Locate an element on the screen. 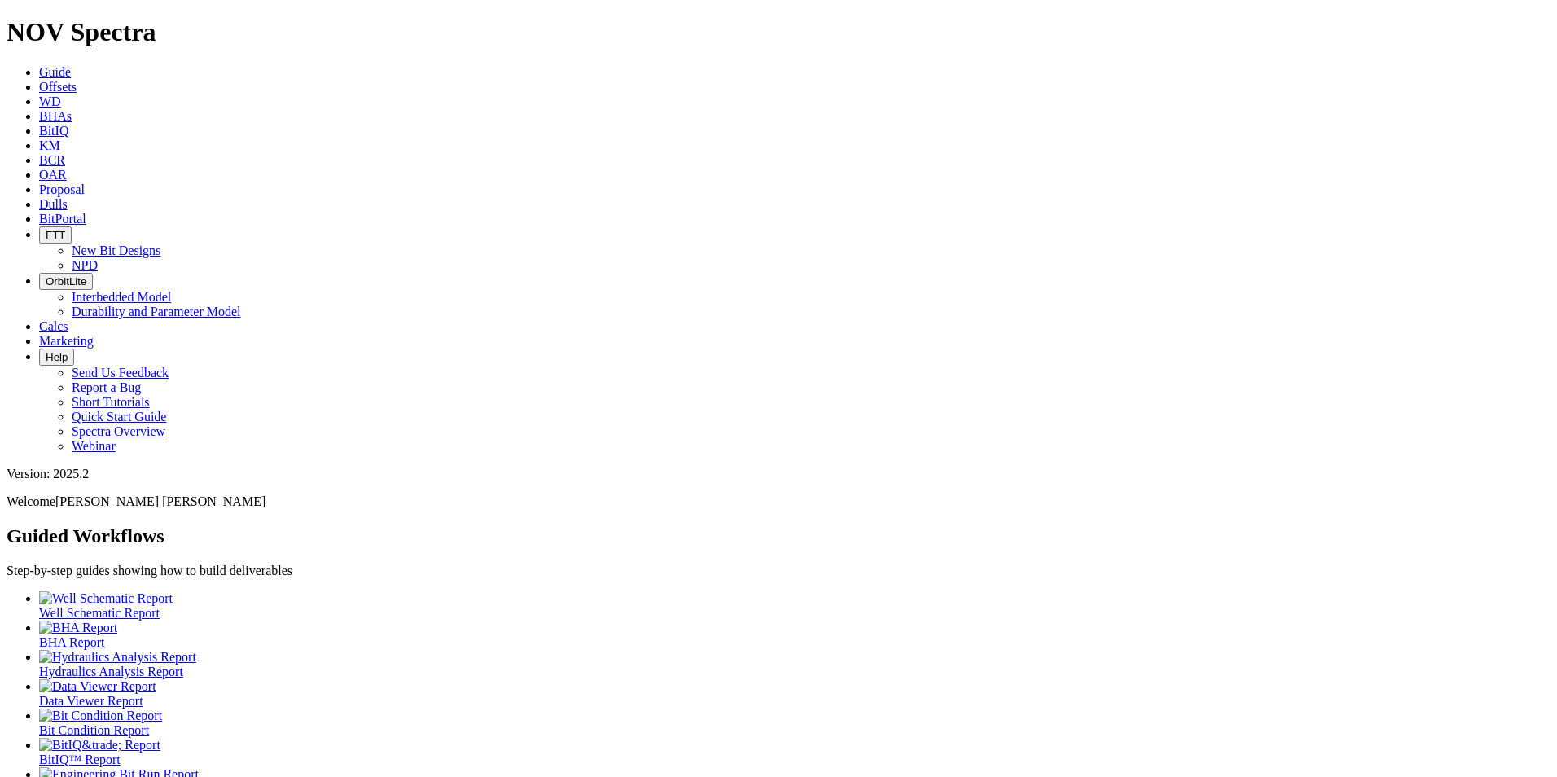 This screenshot has height=777, width=1557. button: Help is located at coordinates (56, 357).